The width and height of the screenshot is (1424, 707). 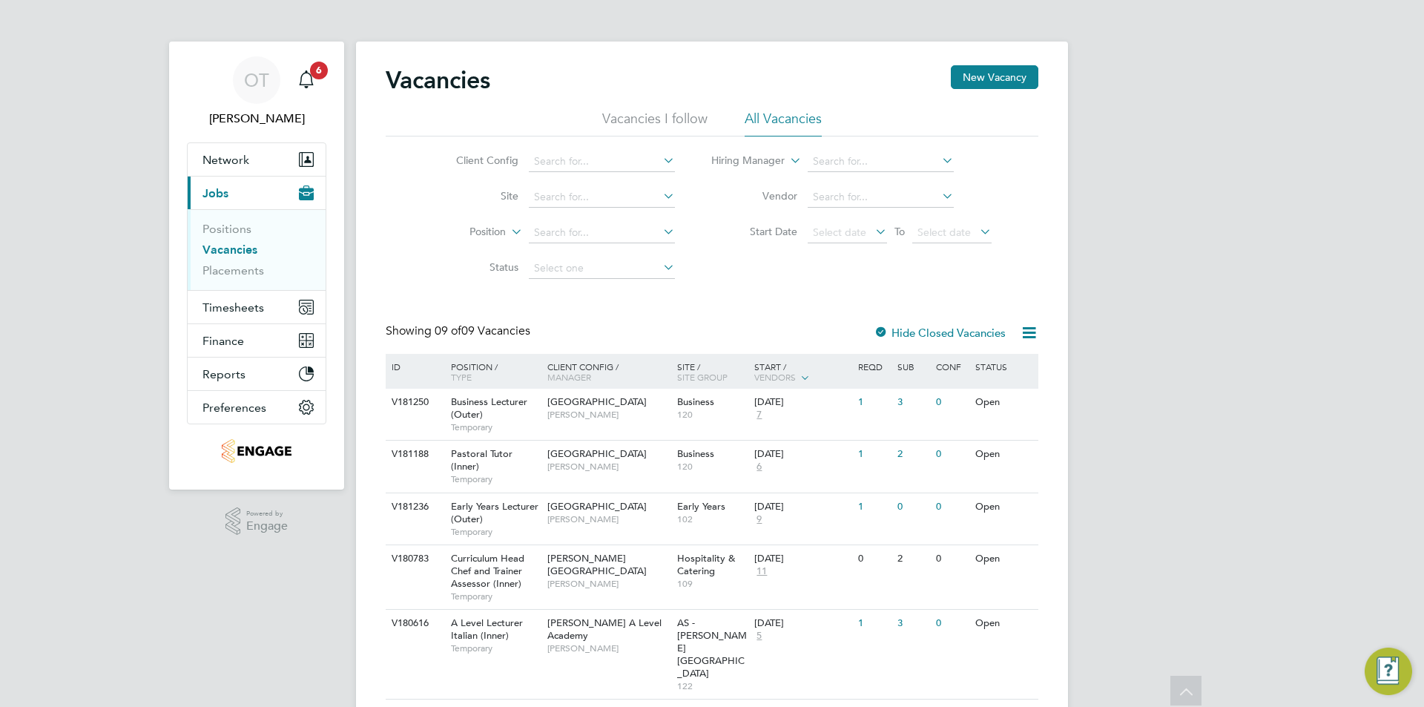 I want to click on div: Status, so click(x=1004, y=366).